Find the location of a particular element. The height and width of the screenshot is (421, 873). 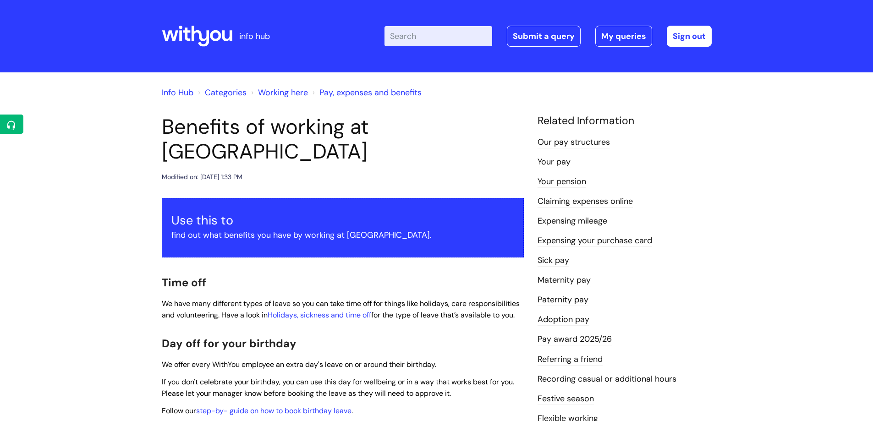

a: Expensing your purchase card is located at coordinates (594, 241).